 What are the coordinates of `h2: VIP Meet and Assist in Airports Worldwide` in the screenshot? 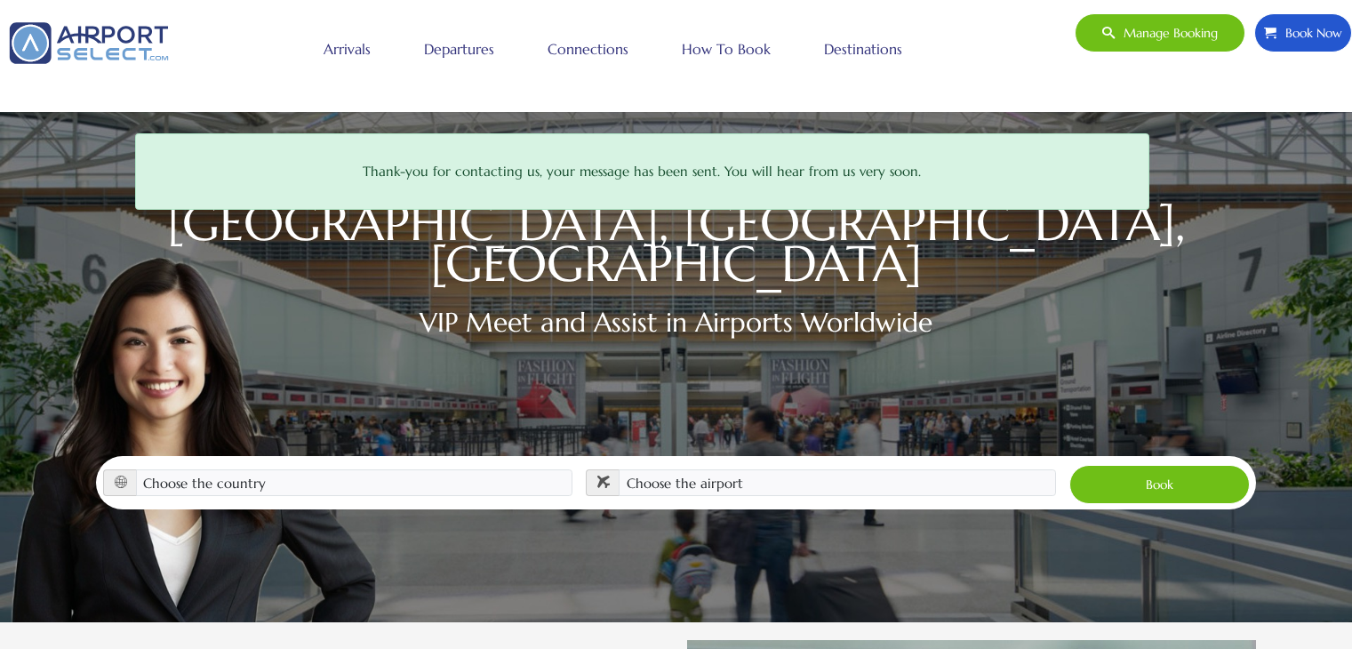 It's located at (676, 322).